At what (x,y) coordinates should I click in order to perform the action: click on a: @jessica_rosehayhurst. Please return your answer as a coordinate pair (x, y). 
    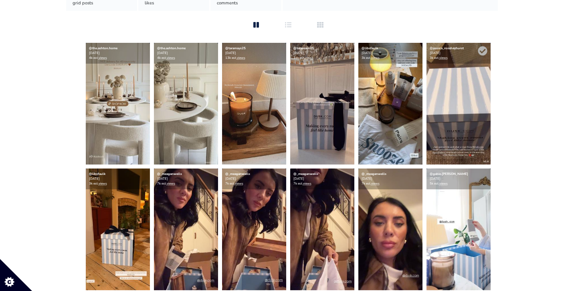
    Looking at the image, I should click on (447, 48).